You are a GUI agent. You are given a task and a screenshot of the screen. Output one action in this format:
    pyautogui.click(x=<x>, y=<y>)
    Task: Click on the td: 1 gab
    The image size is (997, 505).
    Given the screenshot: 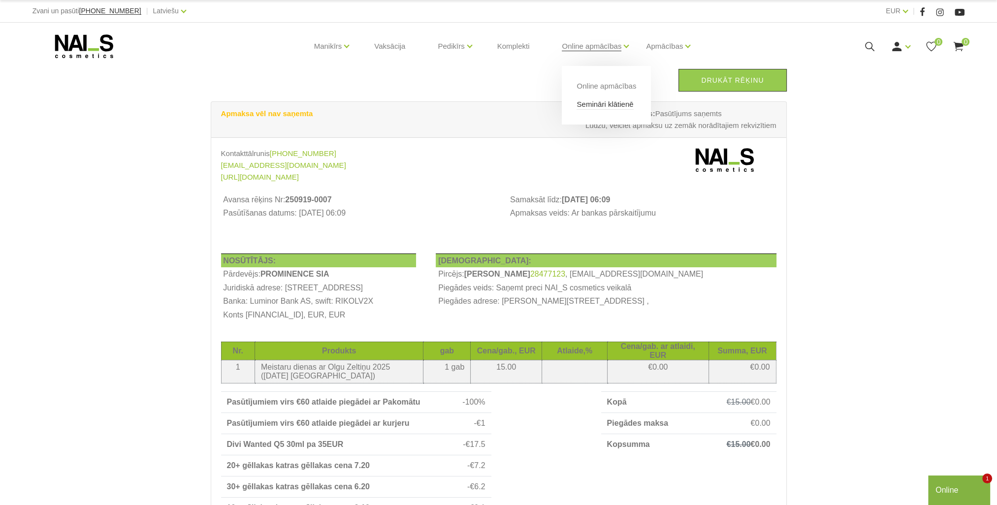 What is the action you would take?
    pyautogui.click(x=447, y=371)
    